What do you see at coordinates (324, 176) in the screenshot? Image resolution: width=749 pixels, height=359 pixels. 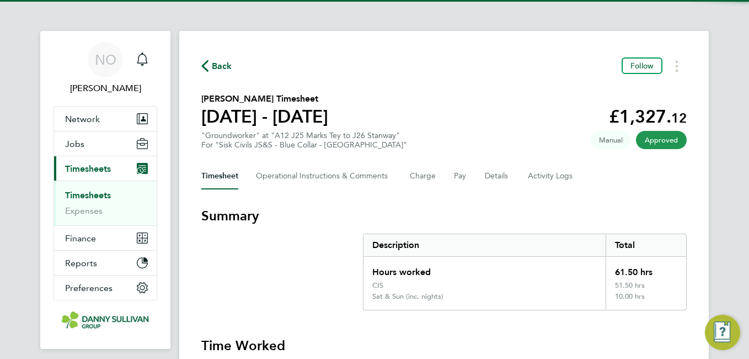 I see `button: Operational Instructions & Comments` at bounding box center [324, 176].